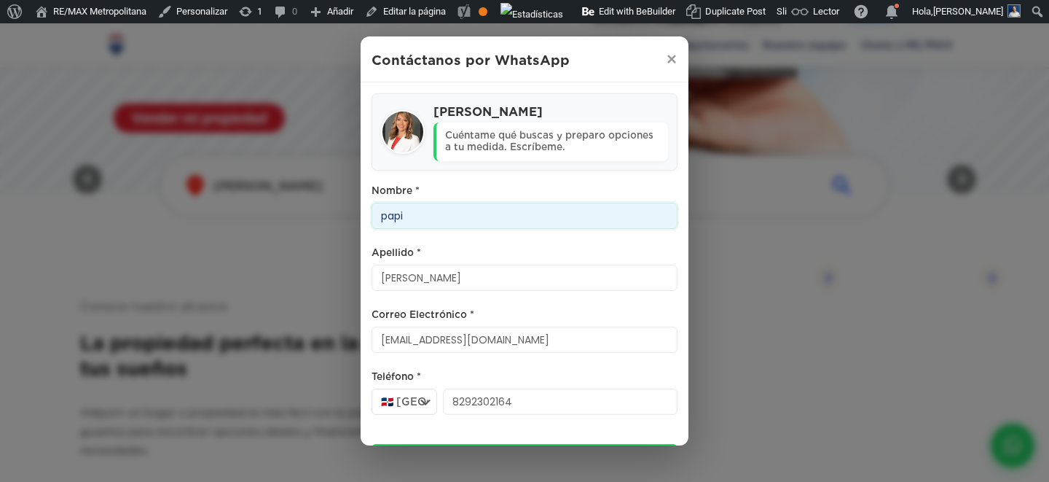  What do you see at coordinates (471, 60) in the screenshot?
I see `h3: Contáctanos por WhatsApp` at bounding box center [471, 60].